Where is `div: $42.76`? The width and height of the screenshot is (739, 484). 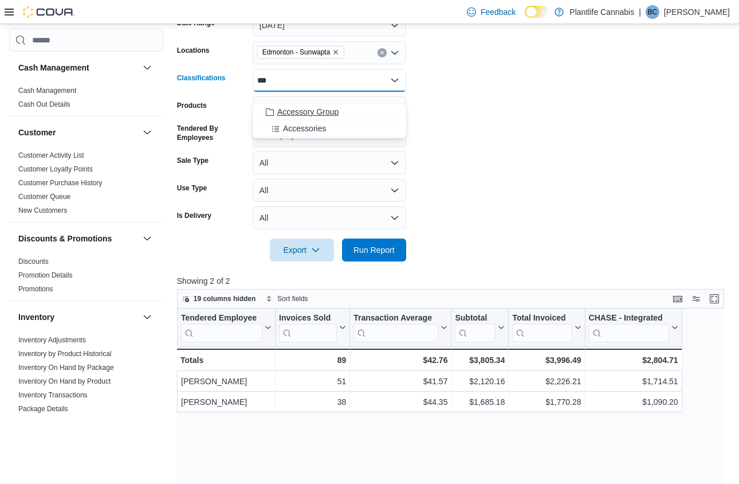
div: $42.76 is located at coordinates (401, 360).